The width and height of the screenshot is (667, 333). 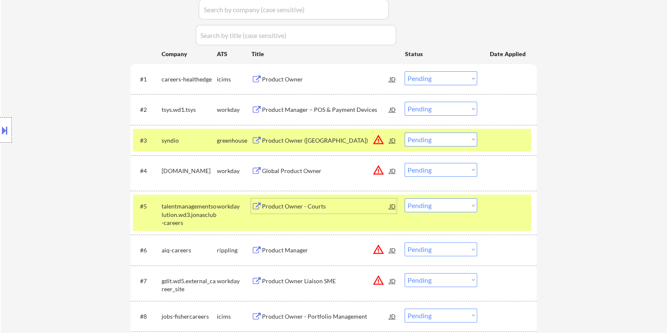 What do you see at coordinates (325, 250) in the screenshot?
I see `div: Product Manager` at bounding box center [325, 250].